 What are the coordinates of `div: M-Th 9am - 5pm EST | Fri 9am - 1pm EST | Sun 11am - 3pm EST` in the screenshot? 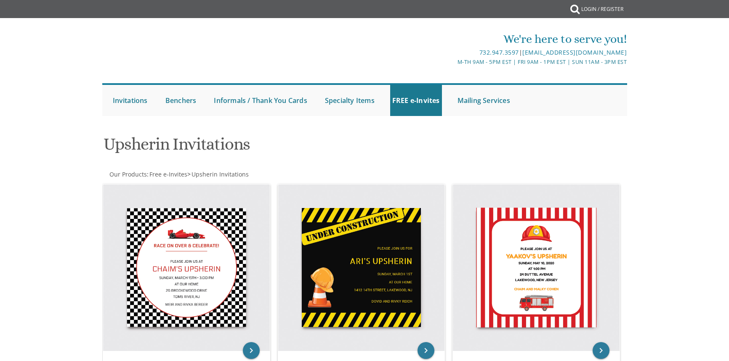 It's located at (452, 62).